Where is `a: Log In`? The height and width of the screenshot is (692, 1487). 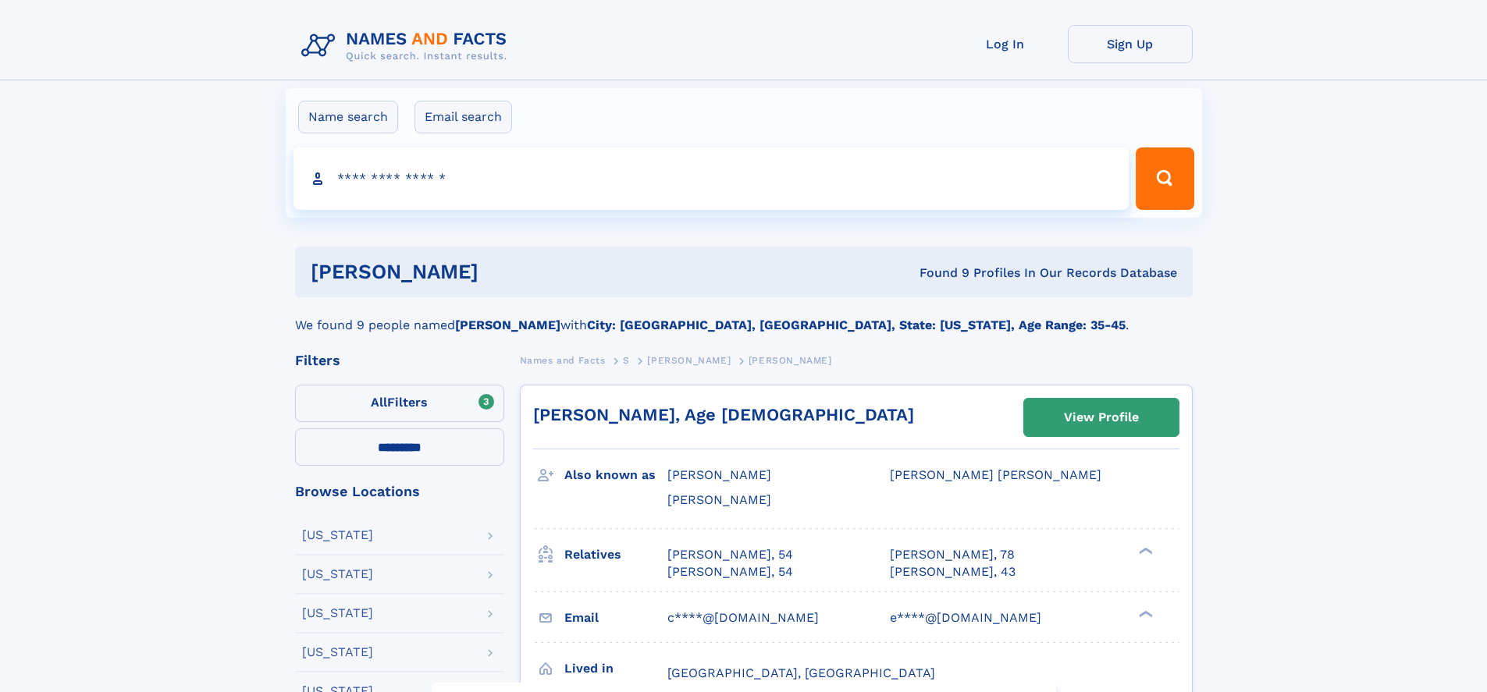 a: Log In is located at coordinates (1005, 44).